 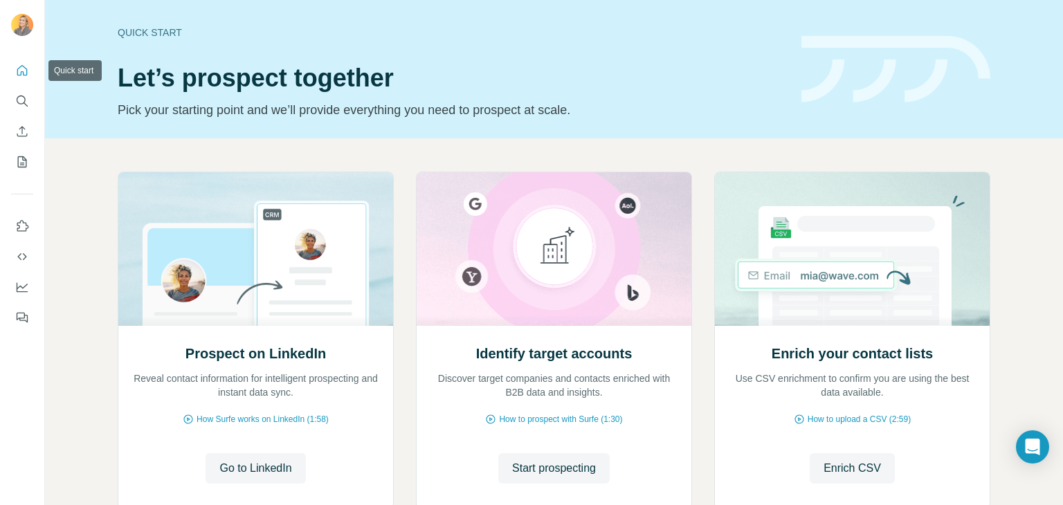 I want to click on span: How to upload a CSV (2:59), so click(x=858, y=419).